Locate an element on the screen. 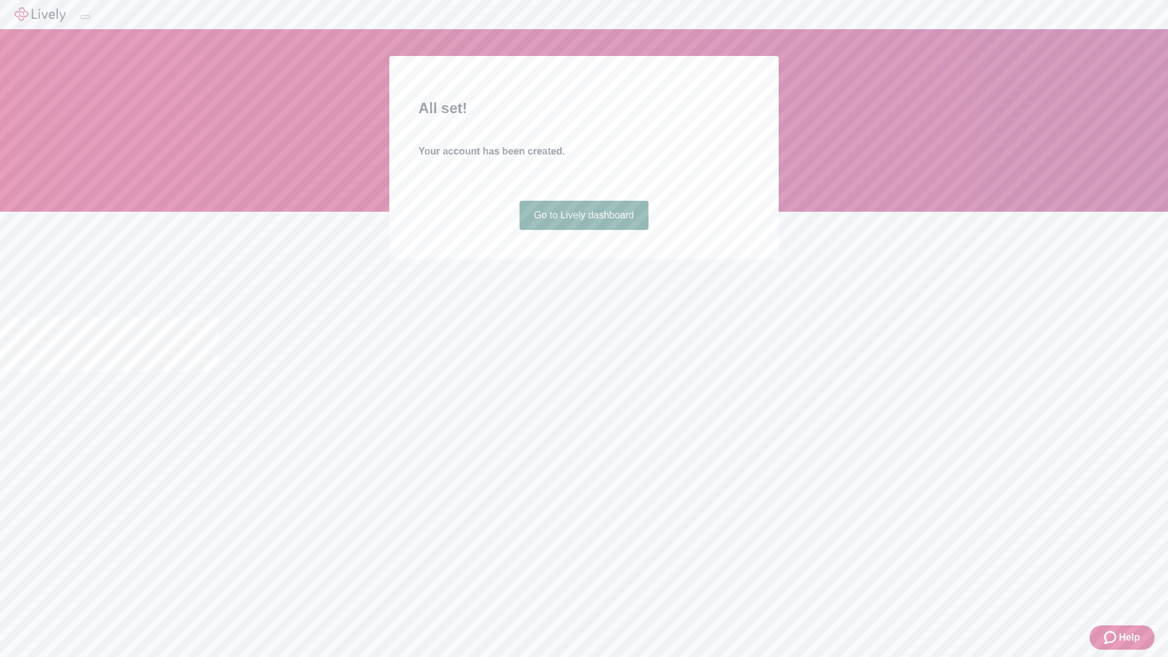  h2: All set! is located at coordinates (584, 108).